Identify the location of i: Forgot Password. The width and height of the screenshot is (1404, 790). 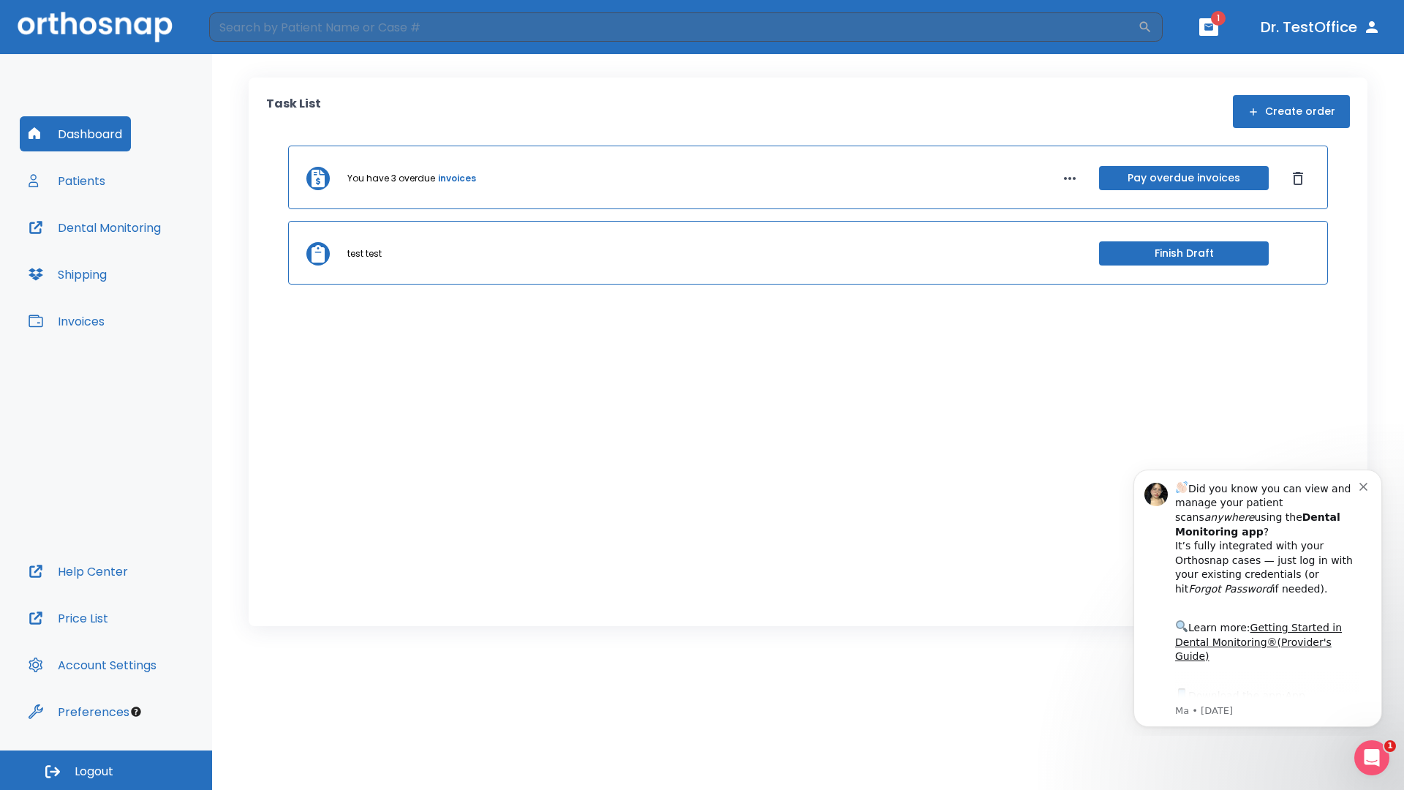
(118, 132).